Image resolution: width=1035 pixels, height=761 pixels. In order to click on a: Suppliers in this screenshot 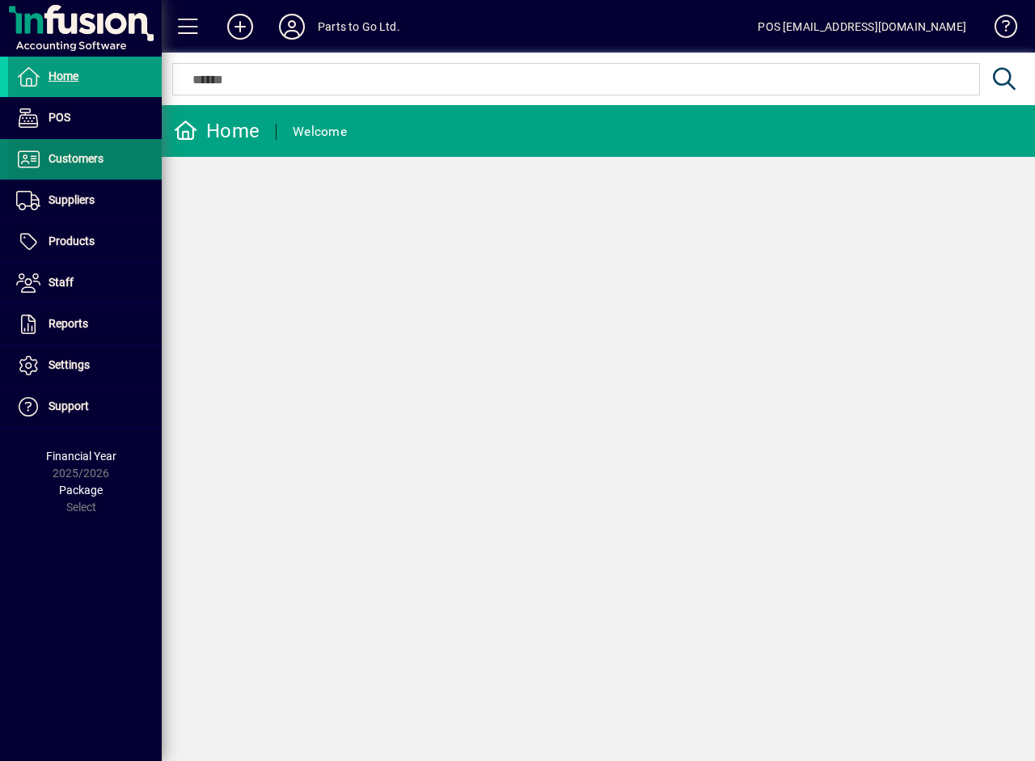, I will do `click(85, 201)`.